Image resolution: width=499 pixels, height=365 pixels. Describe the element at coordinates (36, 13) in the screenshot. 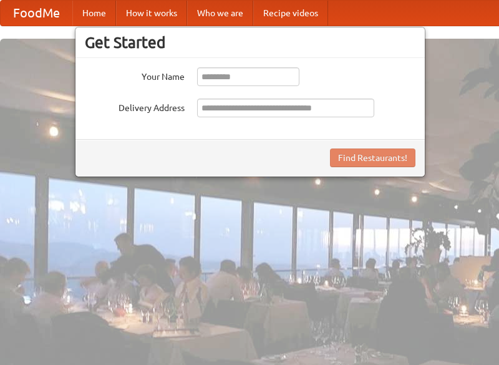

I see `a: FoodMe` at that location.